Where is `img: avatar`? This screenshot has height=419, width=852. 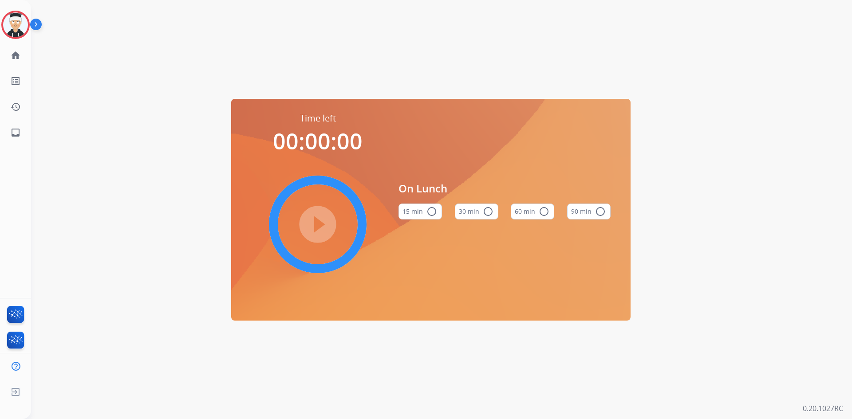
img: avatar is located at coordinates (16, 25).